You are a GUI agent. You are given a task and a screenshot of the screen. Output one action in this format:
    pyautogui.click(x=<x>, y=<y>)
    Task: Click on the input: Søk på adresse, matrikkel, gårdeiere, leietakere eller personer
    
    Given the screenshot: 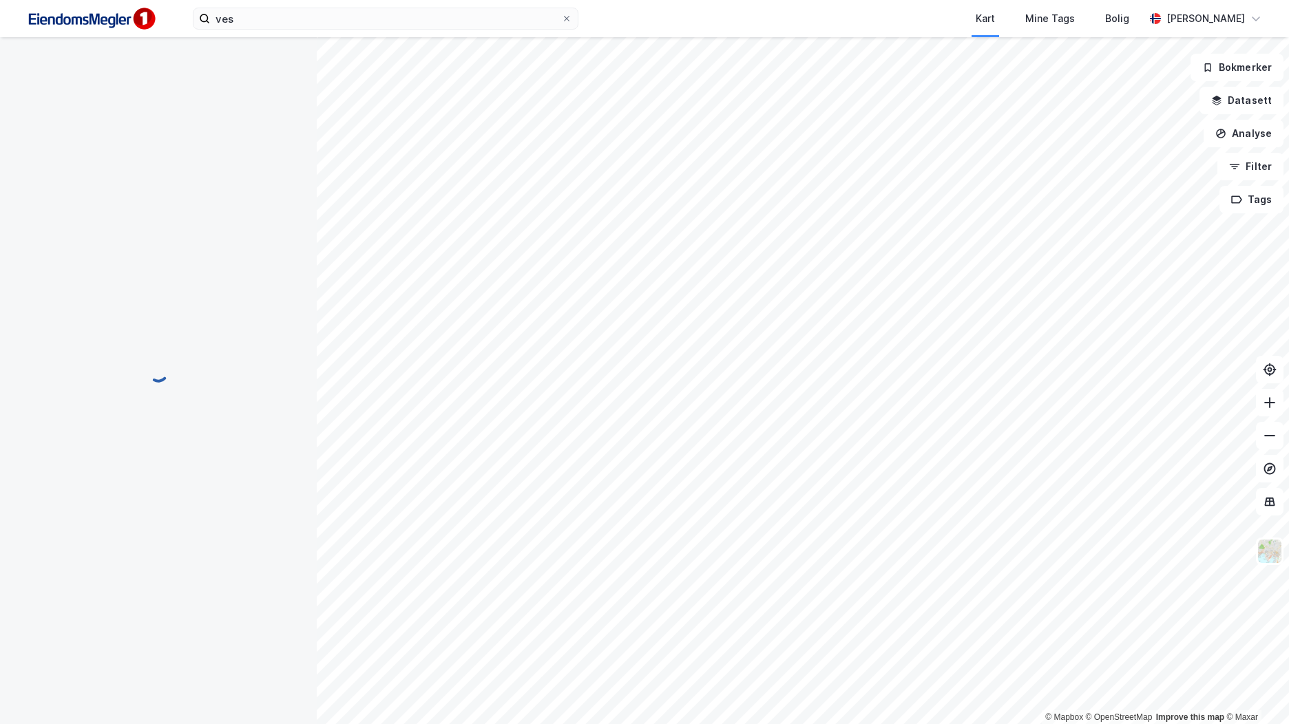 What is the action you would take?
    pyautogui.click(x=386, y=19)
    